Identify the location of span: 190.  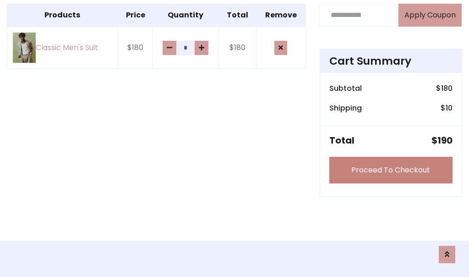
(445, 140).